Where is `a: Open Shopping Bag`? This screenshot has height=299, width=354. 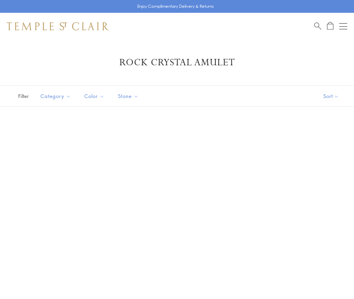 a: Open Shopping Bag is located at coordinates (330, 26).